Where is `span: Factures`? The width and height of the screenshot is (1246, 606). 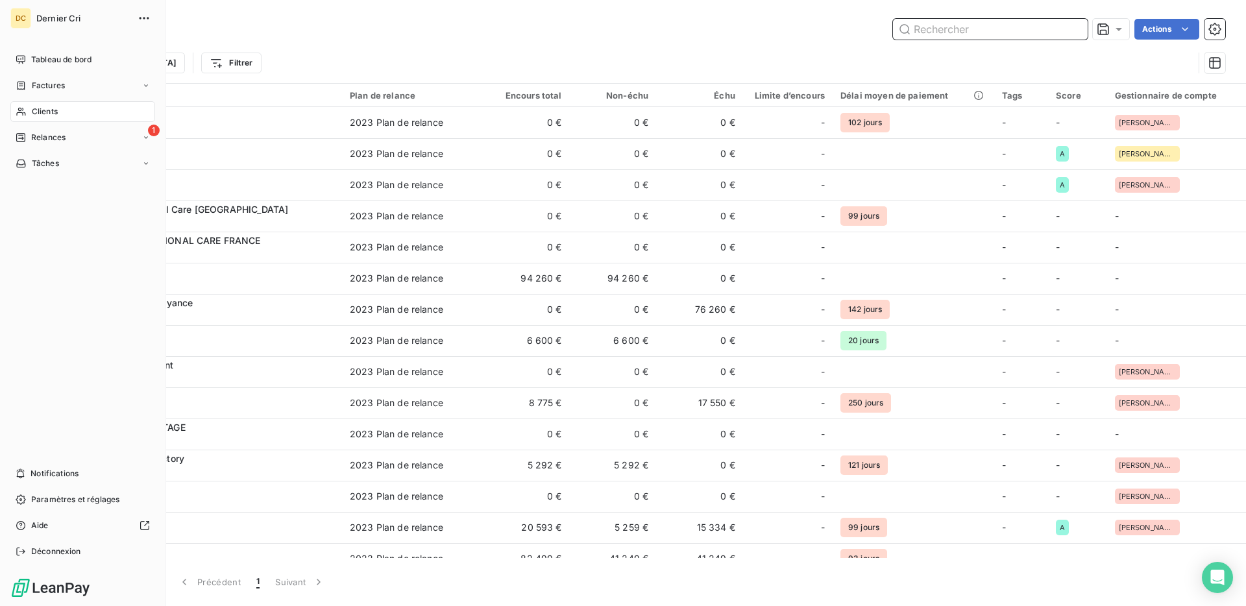 span: Factures is located at coordinates (48, 86).